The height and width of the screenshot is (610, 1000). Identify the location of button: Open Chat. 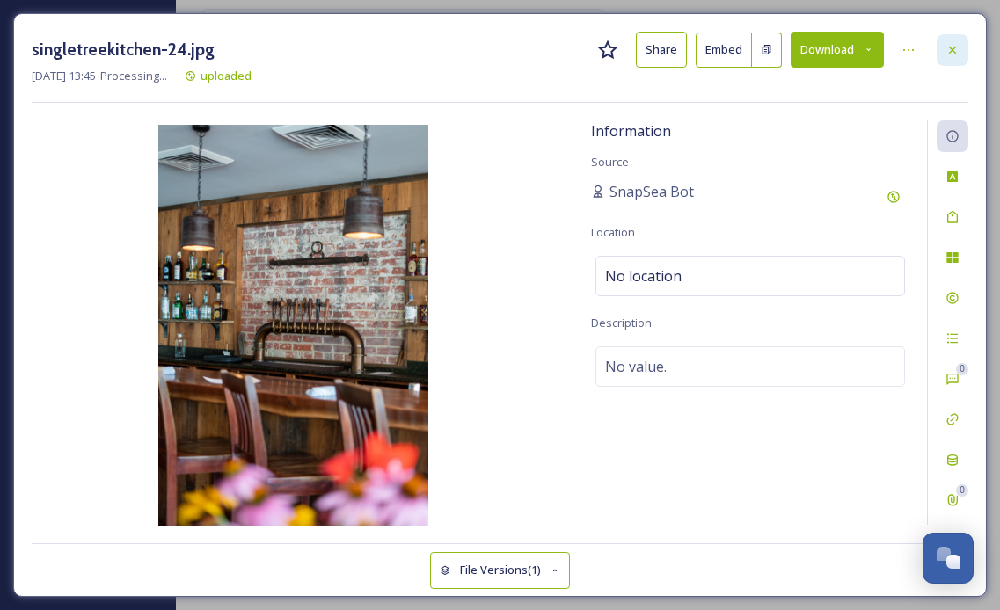
(948, 558).